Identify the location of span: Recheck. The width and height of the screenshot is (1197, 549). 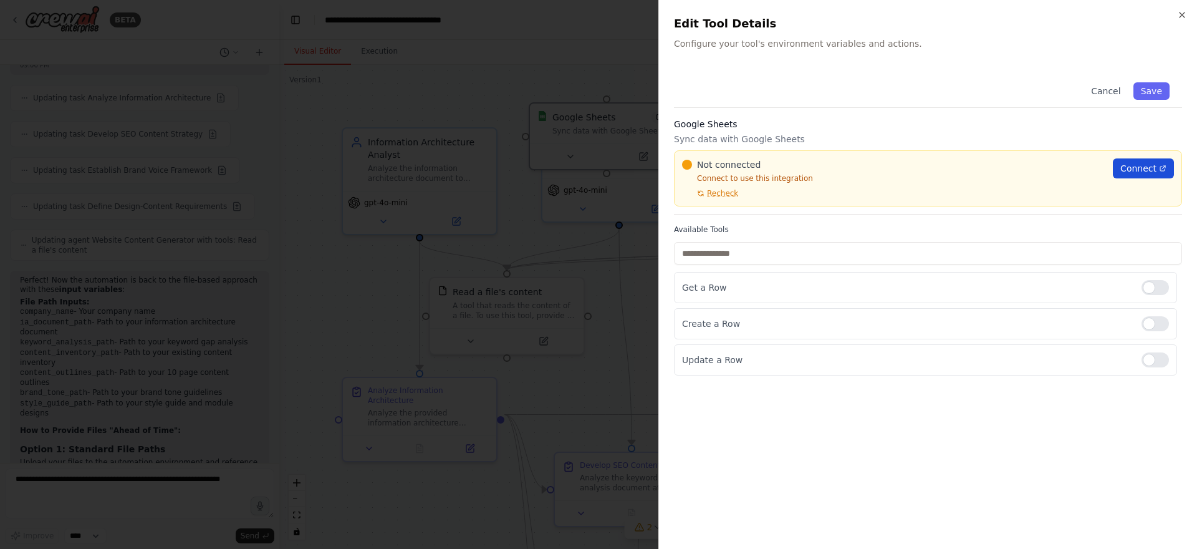
(723, 193).